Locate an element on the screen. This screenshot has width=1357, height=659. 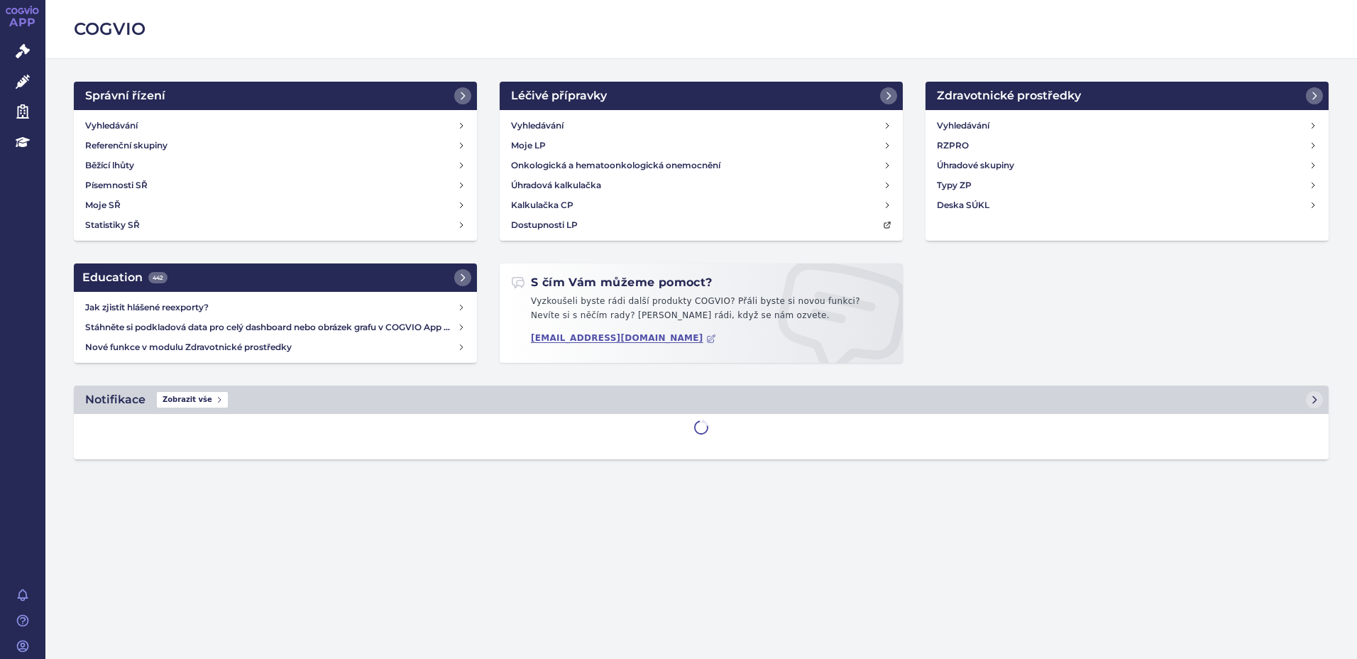
h2: S čím Vám můžeme pomoct? is located at coordinates (612, 283).